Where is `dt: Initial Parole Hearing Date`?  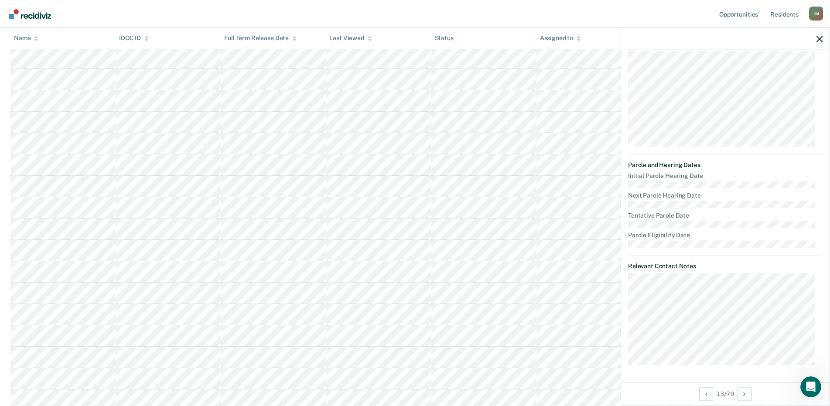 dt: Initial Parole Hearing Date is located at coordinates (725, 175).